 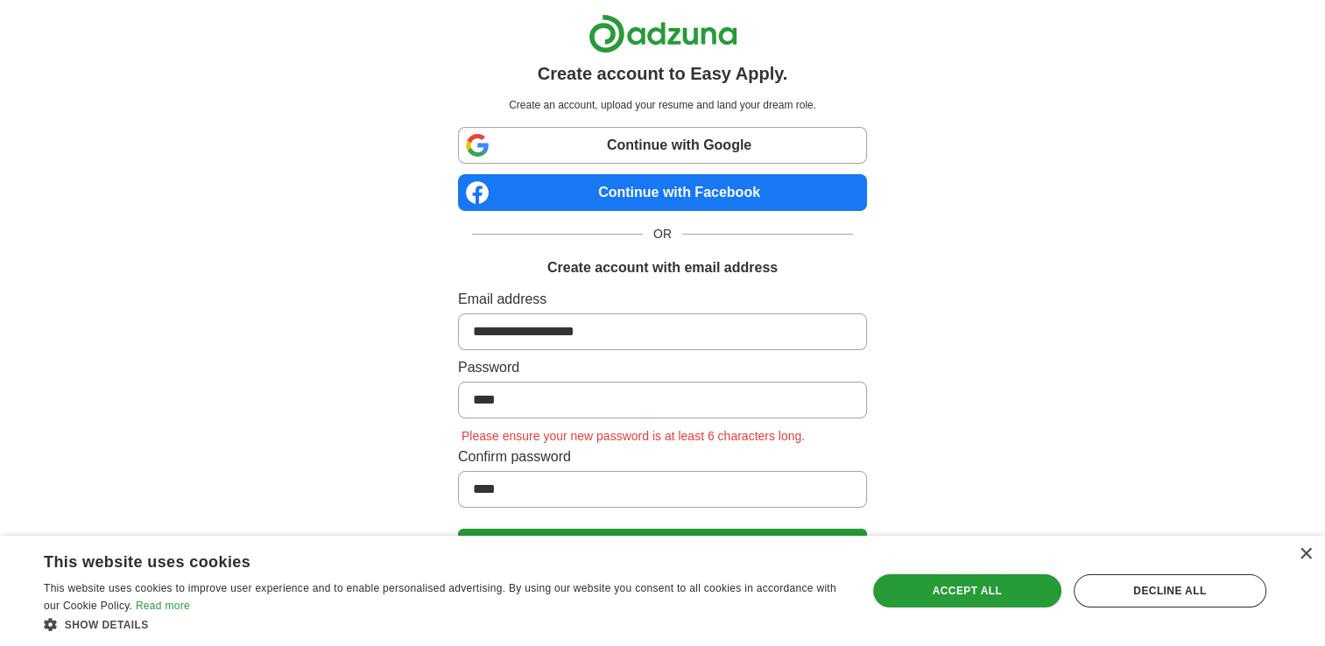 What do you see at coordinates (662, 268) in the screenshot?
I see `h1: Create account with email address` at bounding box center [662, 268].